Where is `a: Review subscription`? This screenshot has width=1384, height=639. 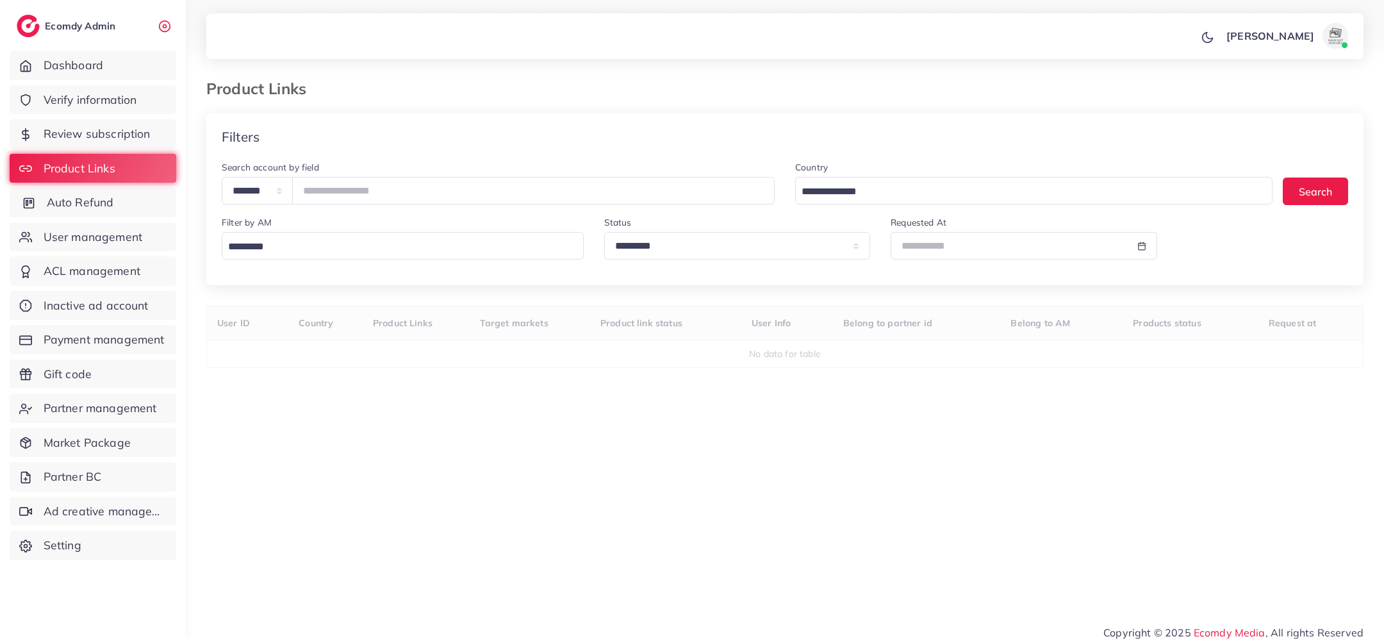
a: Review subscription is located at coordinates (93, 134).